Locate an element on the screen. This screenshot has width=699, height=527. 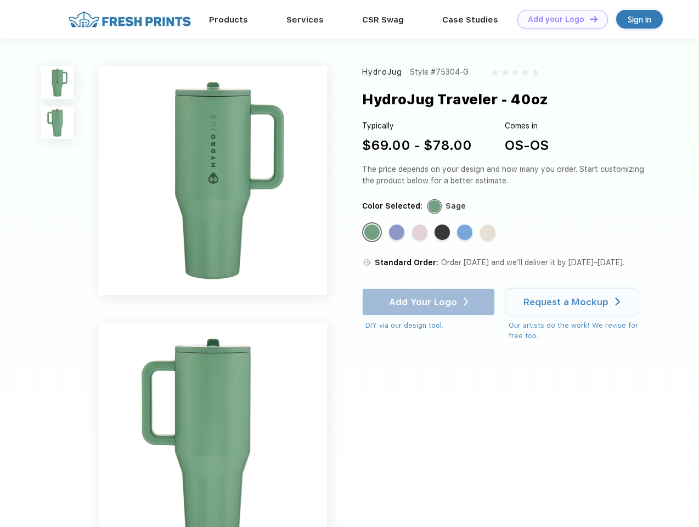
img: fo%20logo%202.webp is located at coordinates (130, 19).